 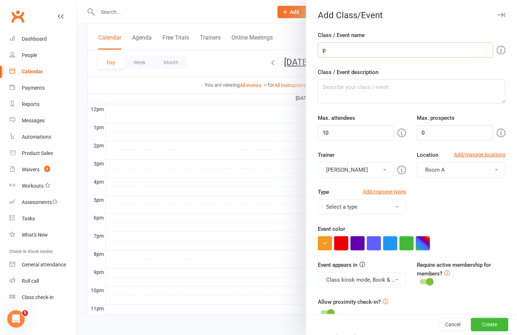 I want to click on label: Class / Event name, so click(x=341, y=35).